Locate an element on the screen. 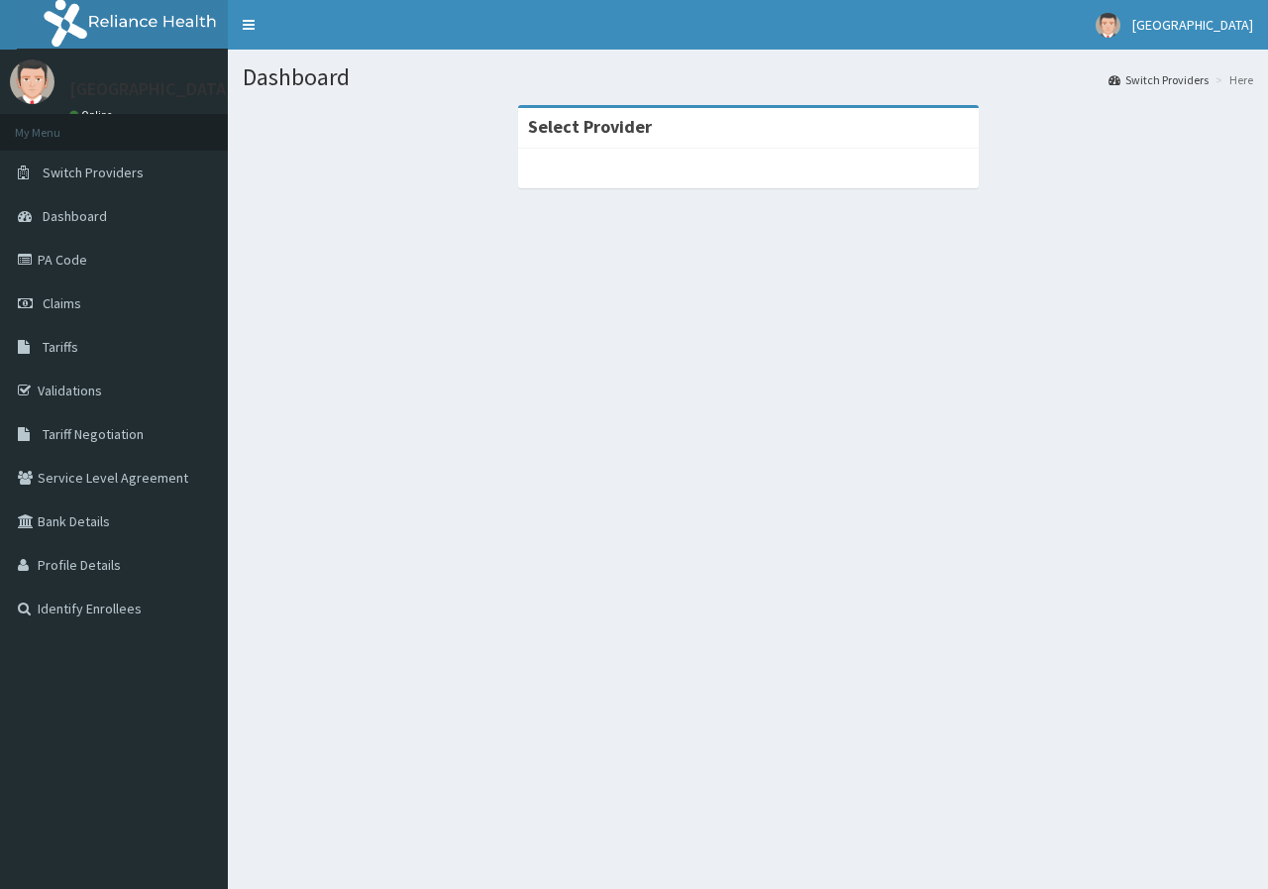 This screenshot has width=1268, height=889. span: Switch Providers is located at coordinates (93, 172).